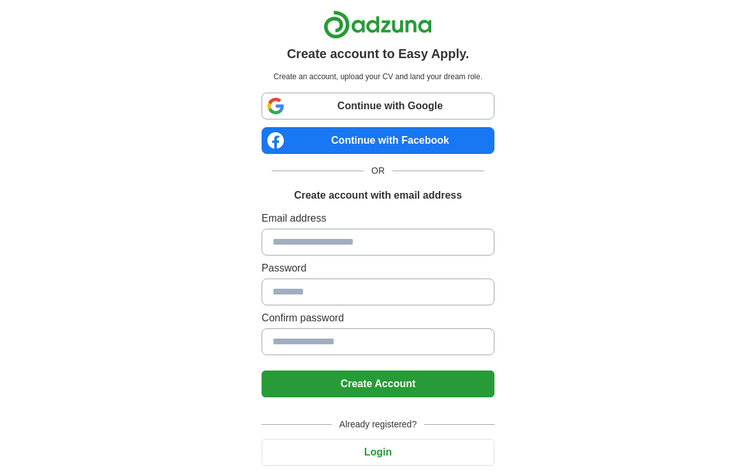  Describe the element at coordinates (378, 218) in the screenshot. I see `label: Email address` at that location.